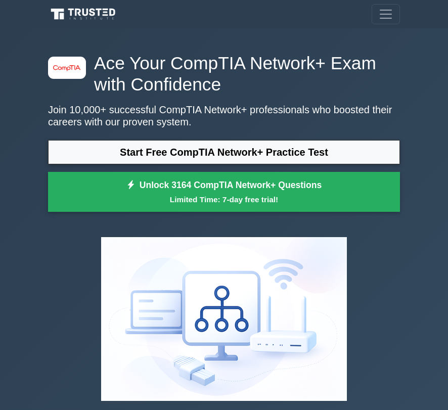 This screenshot has height=410, width=448. I want to click on h1: Ace Your CompTIA Network+ Exam with Confidence, so click(224, 74).